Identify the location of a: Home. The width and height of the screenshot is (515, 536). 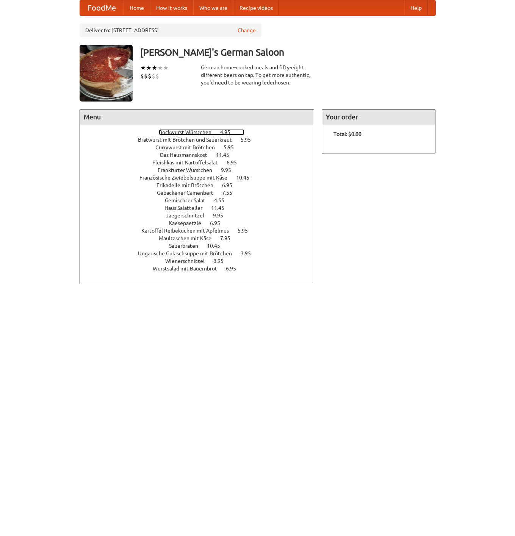
(137, 8).